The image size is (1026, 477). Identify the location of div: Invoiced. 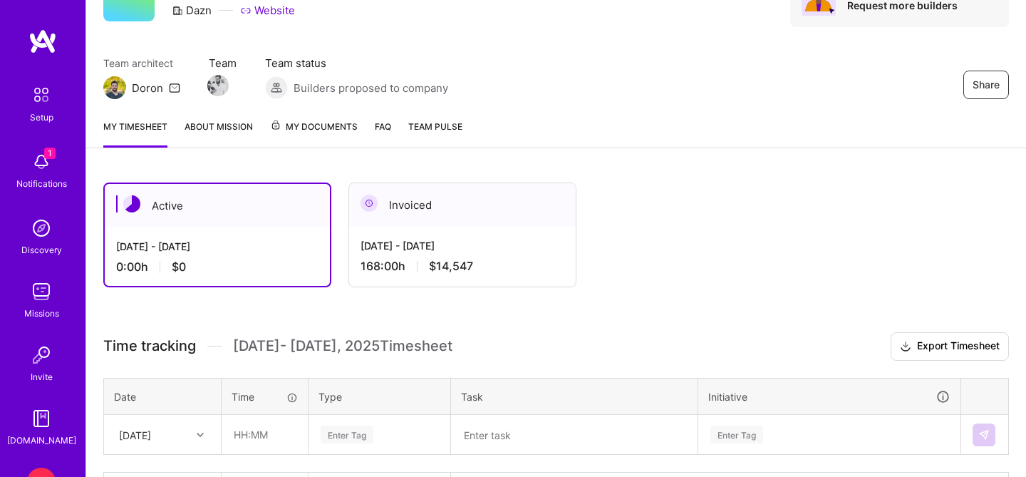
(462, 205).